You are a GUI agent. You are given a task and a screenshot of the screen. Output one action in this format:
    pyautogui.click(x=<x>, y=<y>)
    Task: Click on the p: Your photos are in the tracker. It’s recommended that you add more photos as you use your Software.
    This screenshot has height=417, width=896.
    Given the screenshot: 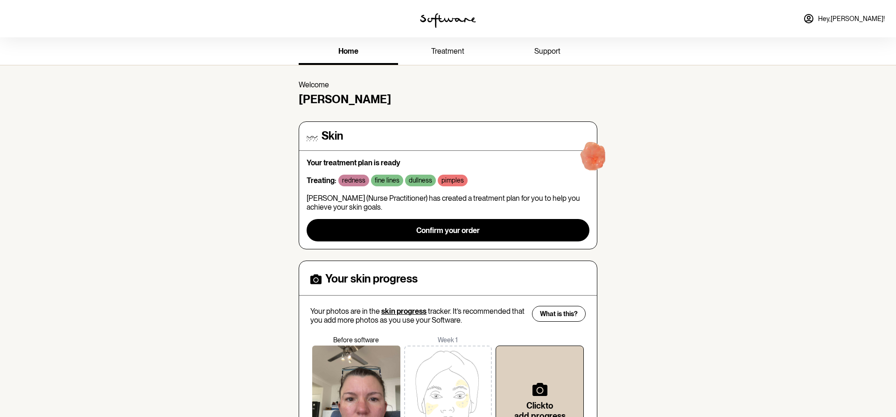 What is the action you would take?
    pyautogui.click(x=418, y=315)
    